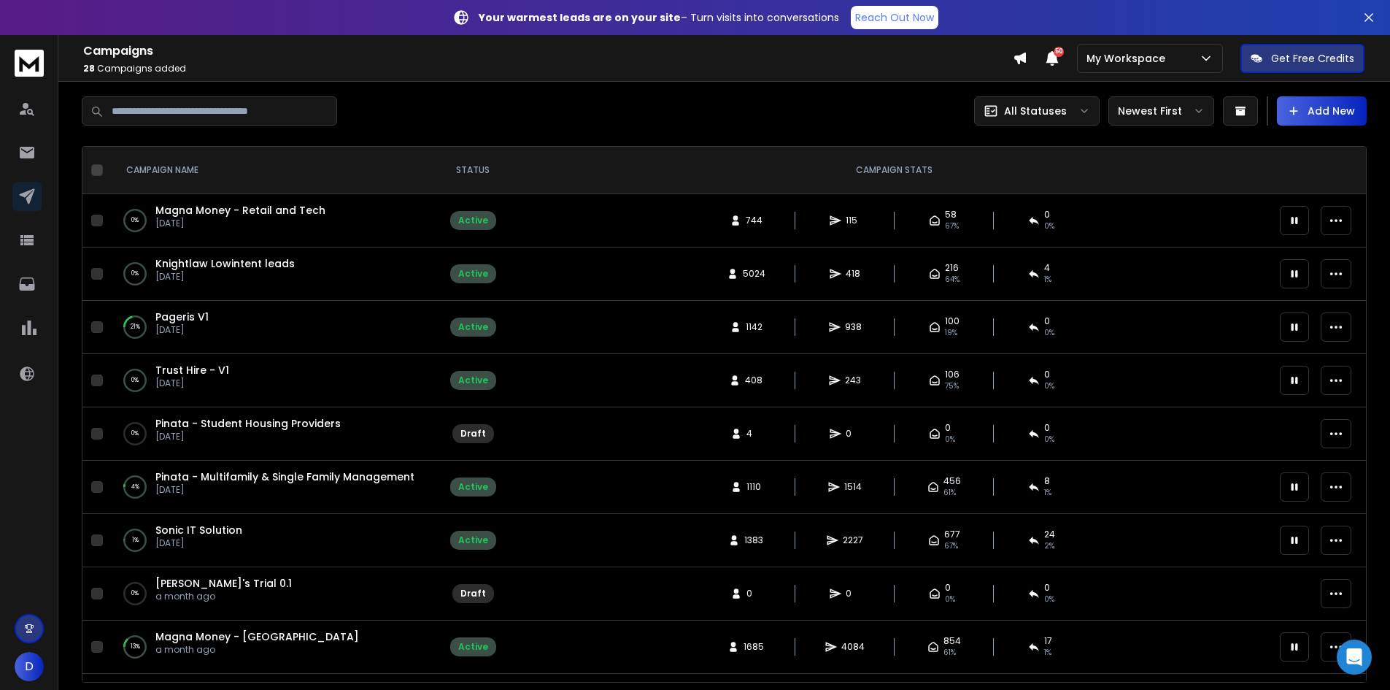 This screenshot has height=690, width=1390. I want to click on span: 58, so click(951, 215).